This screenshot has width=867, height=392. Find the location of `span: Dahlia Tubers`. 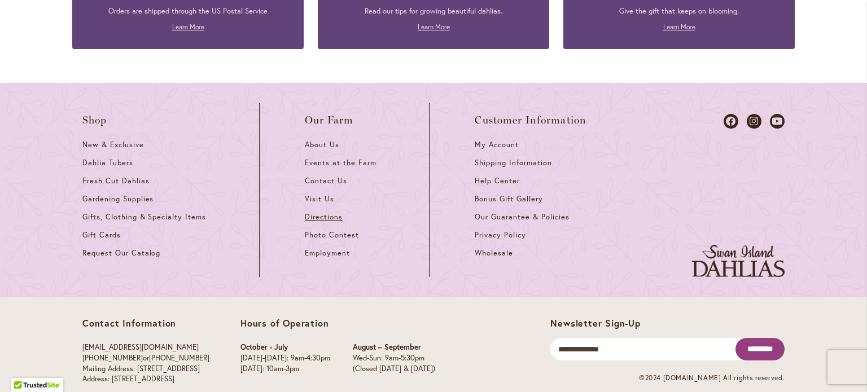

span: Dahlia Tubers is located at coordinates (108, 163).